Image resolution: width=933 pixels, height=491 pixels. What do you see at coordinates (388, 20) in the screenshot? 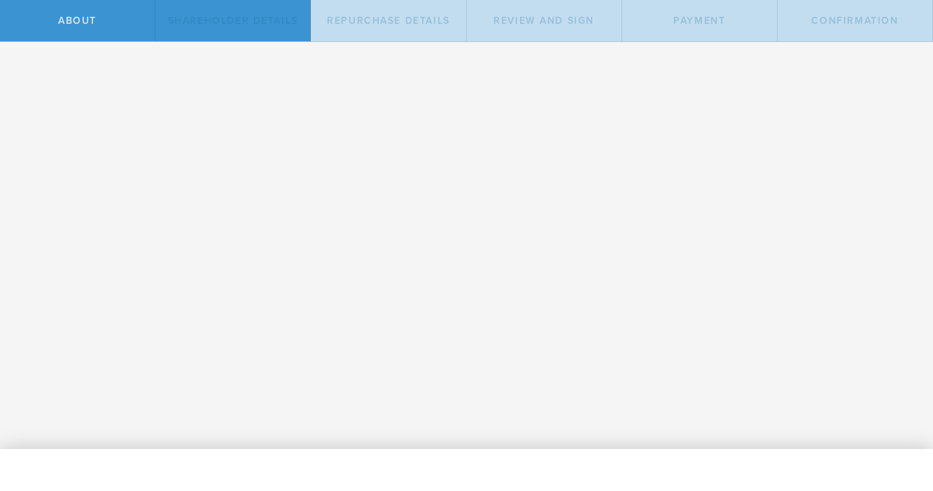
I see `span: Repurchase Details` at bounding box center [388, 20].